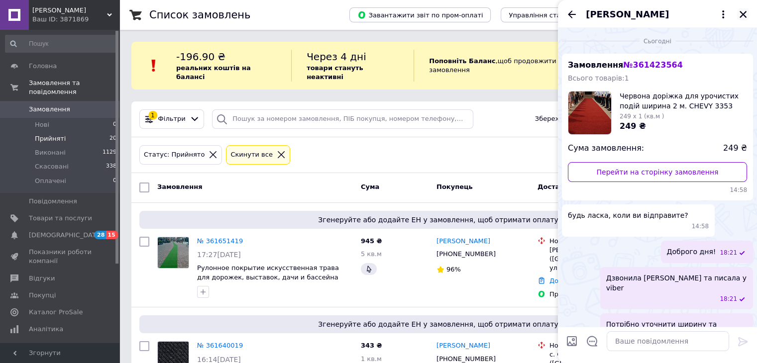 This screenshot has height=363, width=757. Describe the element at coordinates (547, 15) in the screenshot. I see `span: Управління статусами` at that location.